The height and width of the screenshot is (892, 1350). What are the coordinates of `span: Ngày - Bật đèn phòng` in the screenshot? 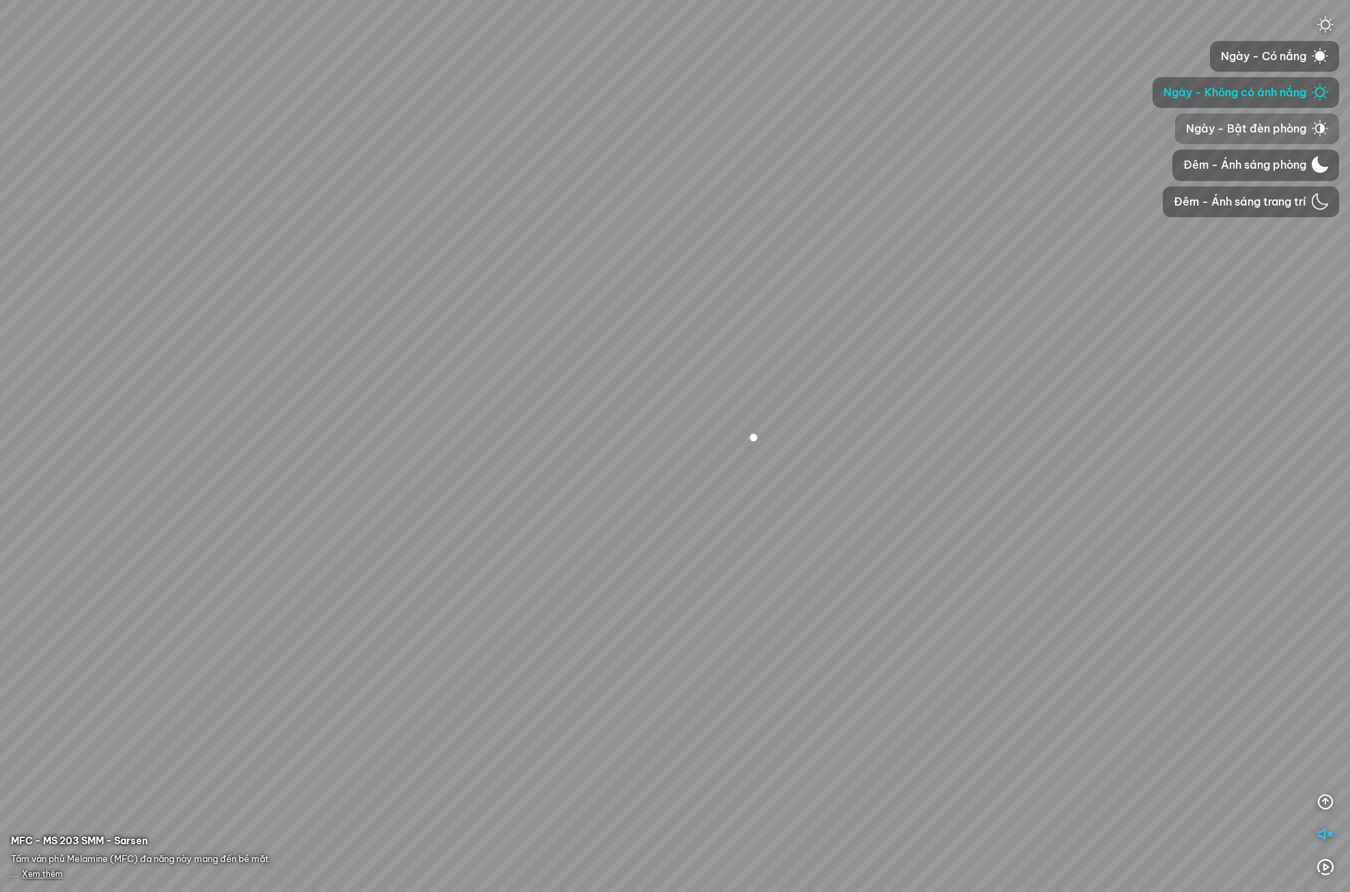 It's located at (1246, 128).